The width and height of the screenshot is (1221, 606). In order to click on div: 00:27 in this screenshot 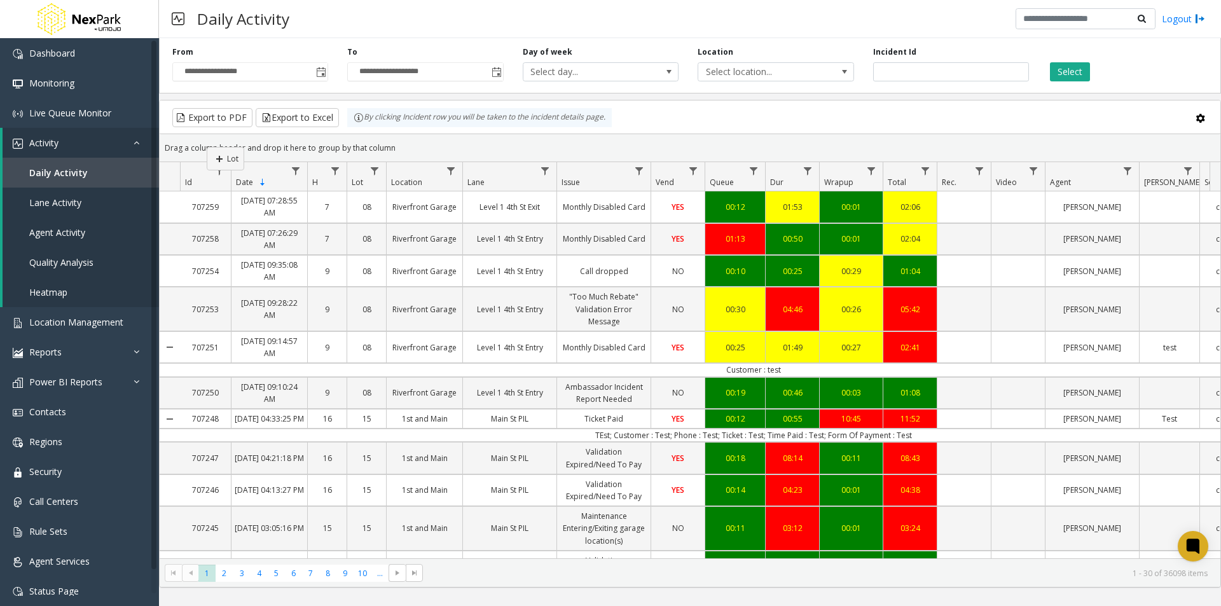, I will do `click(851, 347)`.